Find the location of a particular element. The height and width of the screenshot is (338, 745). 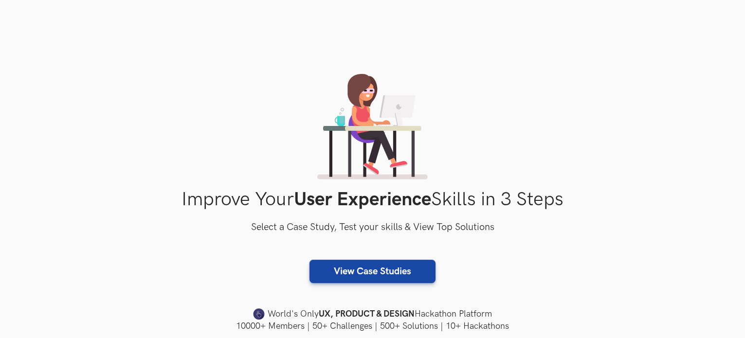

h1: Improve Your Skills in 3 Steps is located at coordinates (373, 200).